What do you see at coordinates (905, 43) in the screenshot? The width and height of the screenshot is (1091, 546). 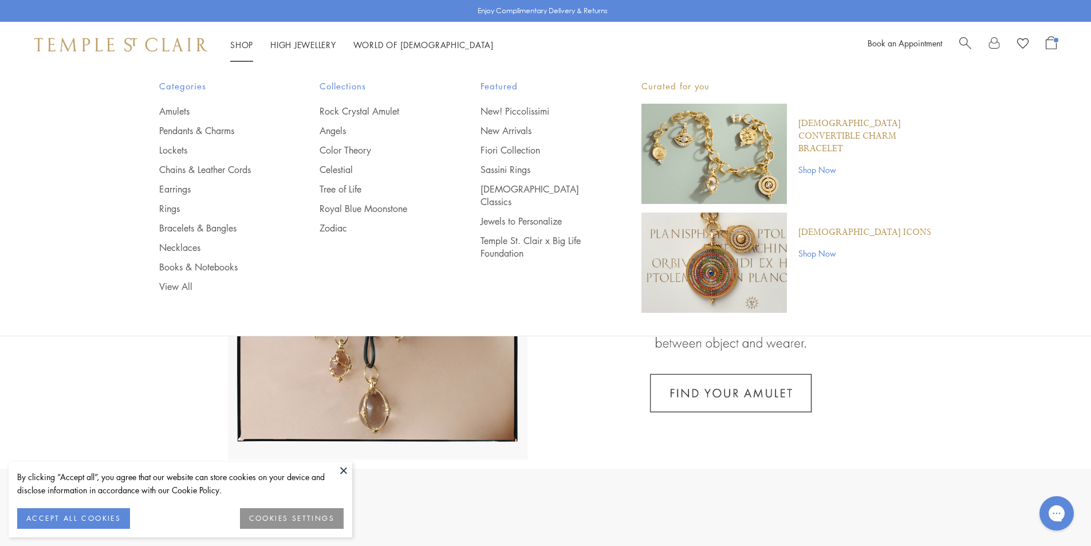 I see `a: Book an Appointment` at bounding box center [905, 43].